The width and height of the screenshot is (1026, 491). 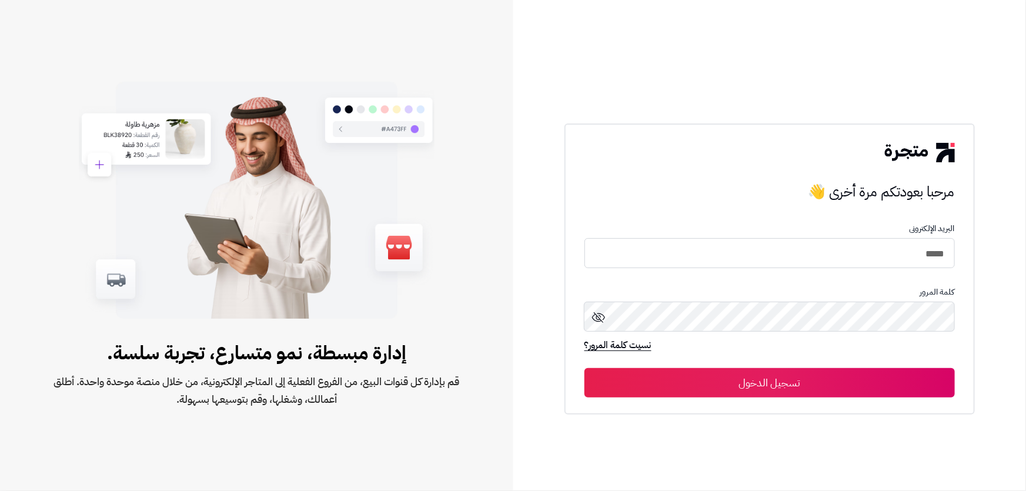 What do you see at coordinates (920, 152) in the screenshot?
I see `img: logo-2.png` at bounding box center [920, 152].